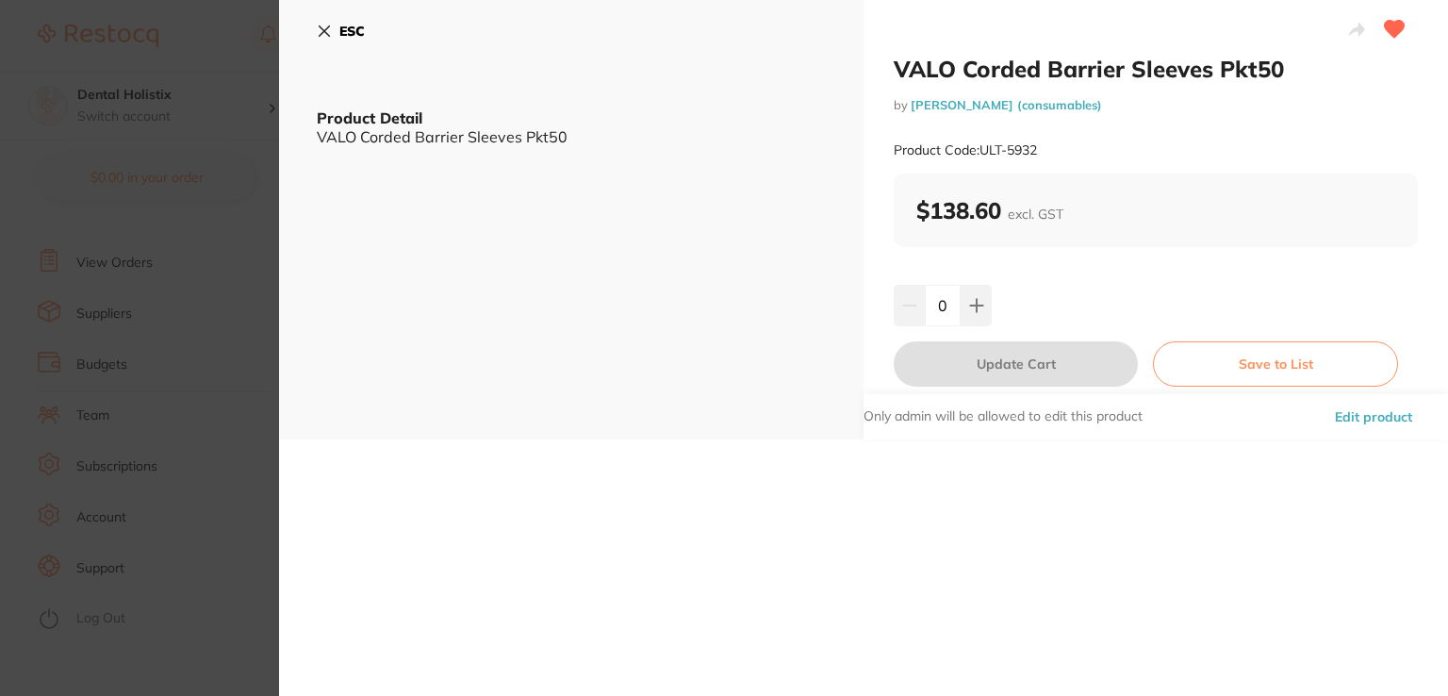 The height and width of the screenshot is (696, 1448). I want to click on div: VALO Corded Barrier Sleeves Pkt50, so click(571, 137).